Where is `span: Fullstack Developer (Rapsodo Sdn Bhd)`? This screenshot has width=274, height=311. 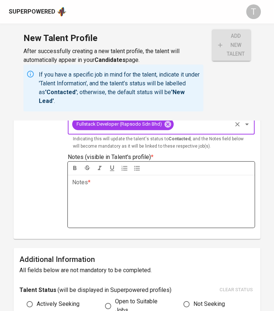 span: Fullstack Developer (Rapsodo Sdn Bhd) is located at coordinates (119, 124).